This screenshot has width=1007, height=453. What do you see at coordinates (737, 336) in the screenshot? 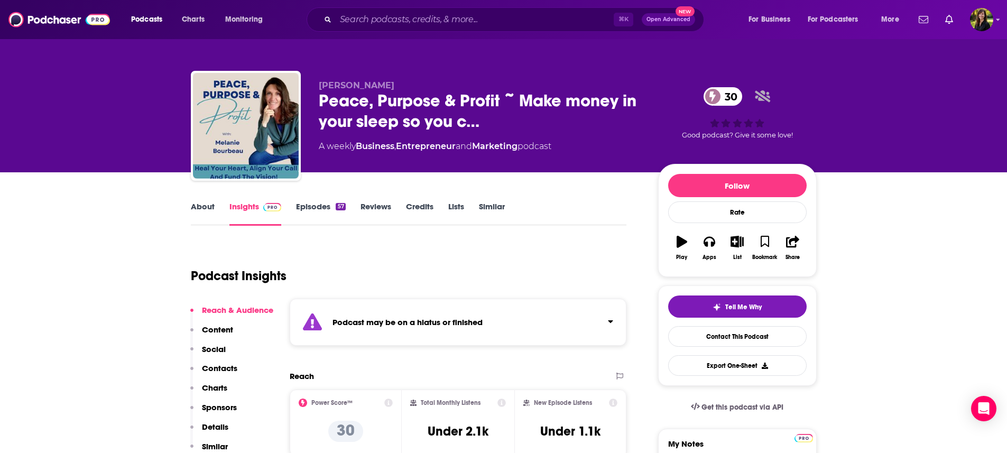
I see `a: Contact This Podcast` at bounding box center [737, 336].